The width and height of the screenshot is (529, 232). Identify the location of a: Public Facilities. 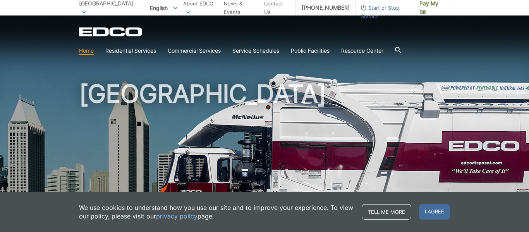
(310, 51).